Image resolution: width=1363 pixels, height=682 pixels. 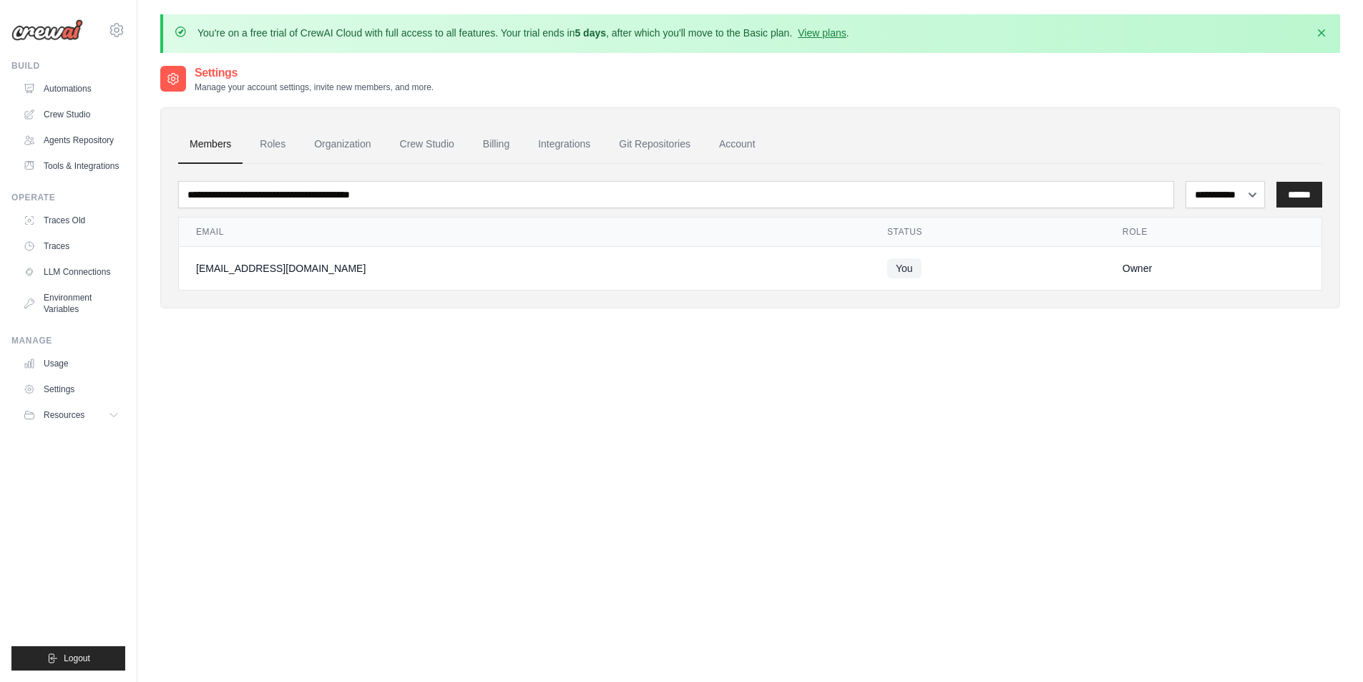 What do you see at coordinates (71, 220) in the screenshot?
I see `a: Traces Old` at bounding box center [71, 220].